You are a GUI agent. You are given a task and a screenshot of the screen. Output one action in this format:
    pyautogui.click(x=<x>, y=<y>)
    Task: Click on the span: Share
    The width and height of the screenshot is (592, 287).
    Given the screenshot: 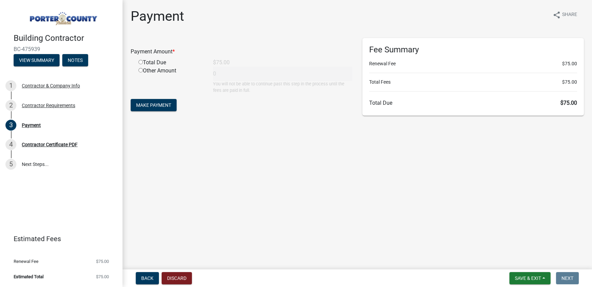 What is the action you would take?
    pyautogui.click(x=569, y=15)
    